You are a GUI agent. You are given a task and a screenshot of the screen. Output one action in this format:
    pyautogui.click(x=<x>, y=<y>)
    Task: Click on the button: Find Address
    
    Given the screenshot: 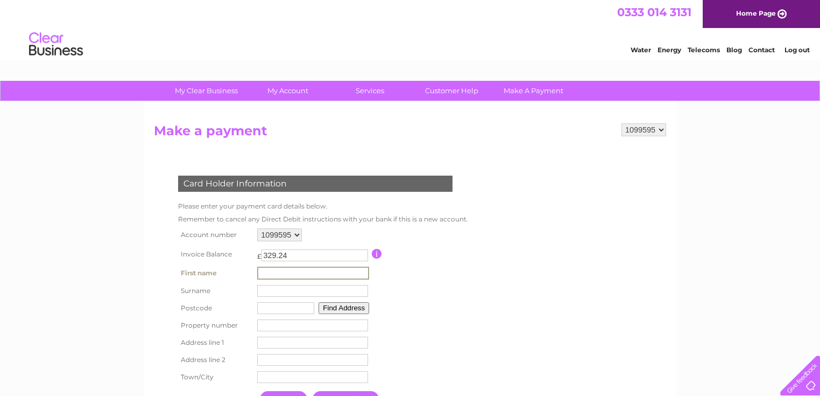 What is the action you would take?
    pyautogui.click(x=344, y=308)
    